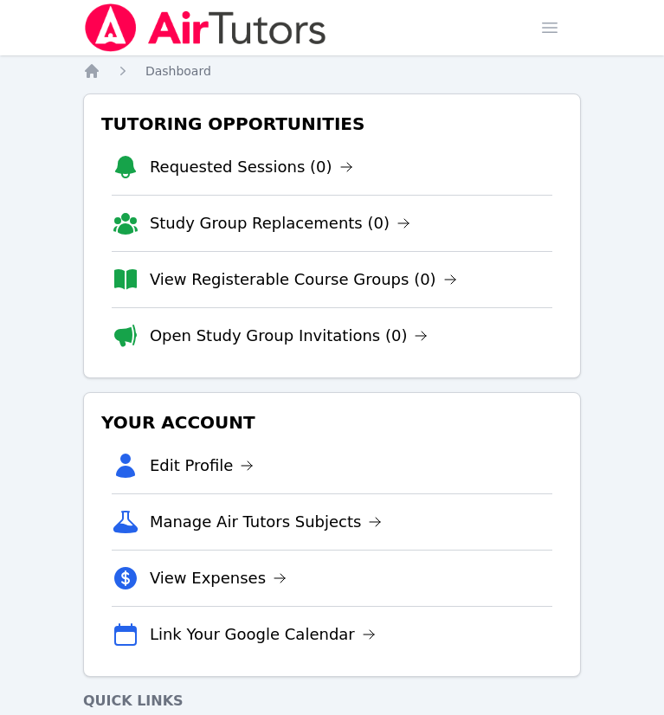 The image size is (664, 715). I want to click on img: Air Tutors, so click(205, 28).